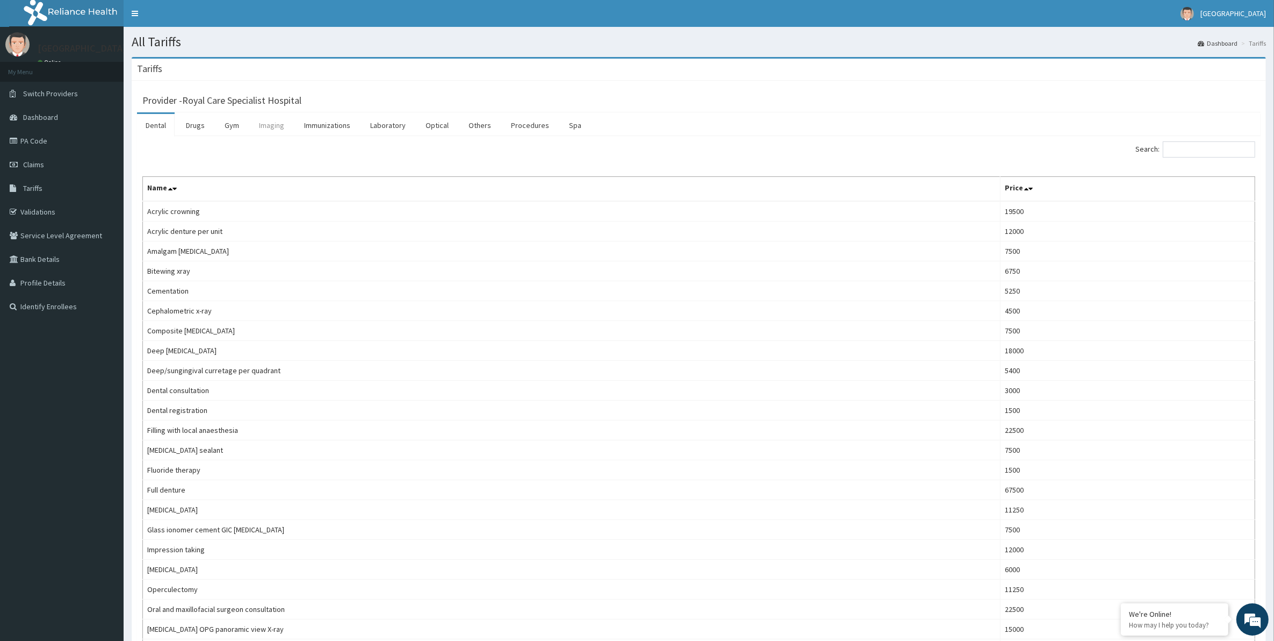  Describe the element at coordinates (572, 390) in the screenshot. I see `td: Dental consultation` at that location.